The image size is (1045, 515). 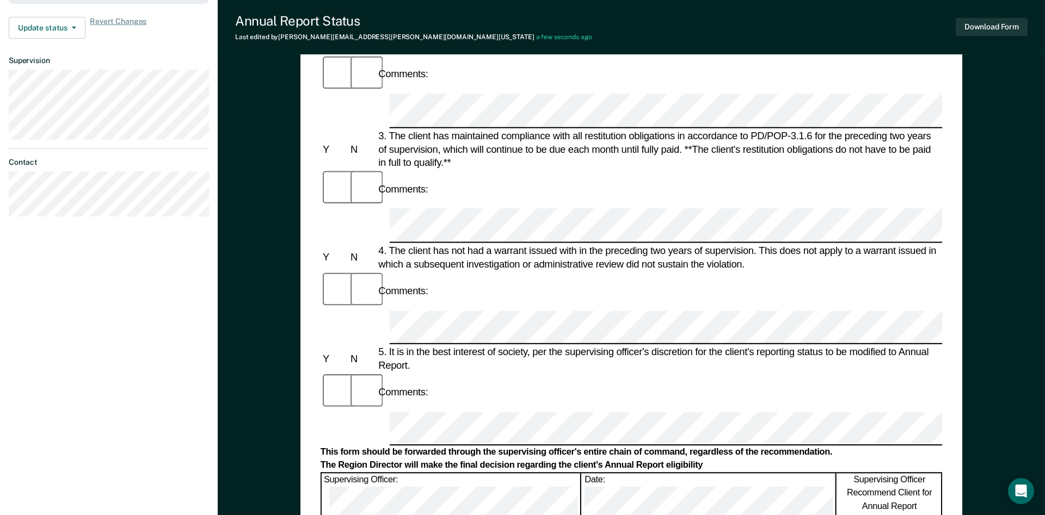 What do you see at coordinates (1021, 491) in the screenshot?
I see `div: Open Intercom Messenger` at bounding box center [1021, 491].